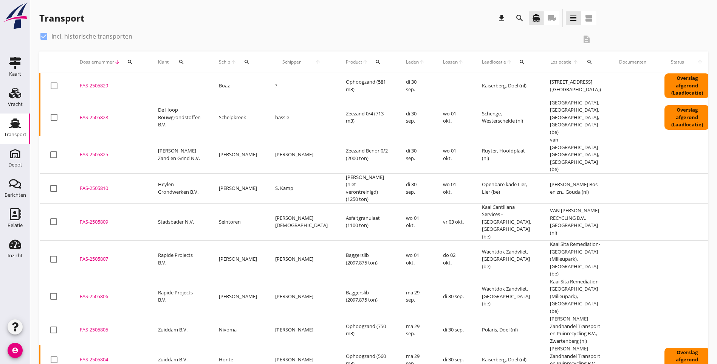  Describe the element at coordinates (225, 62) in the screenshot. I see `span: Schip` at that location.